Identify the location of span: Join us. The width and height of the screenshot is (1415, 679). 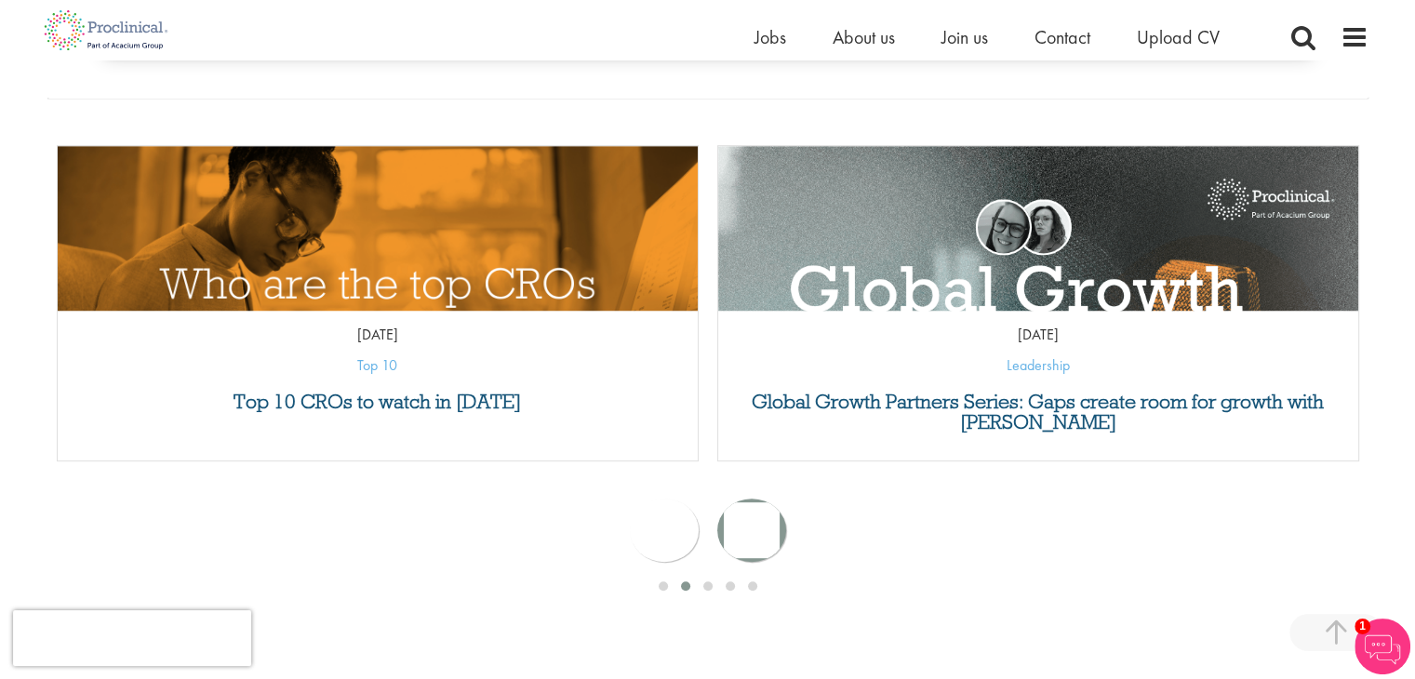
(964, 37).